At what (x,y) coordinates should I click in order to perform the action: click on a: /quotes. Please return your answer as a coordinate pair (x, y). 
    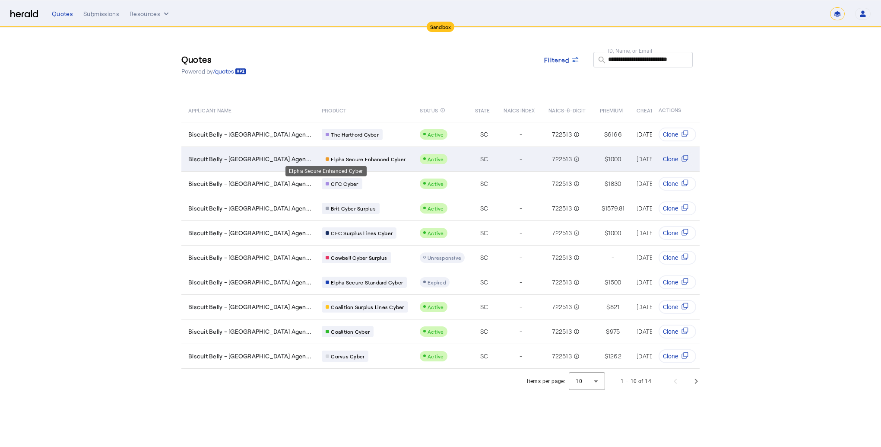
    Looking at the image, I should click on (229, 71).